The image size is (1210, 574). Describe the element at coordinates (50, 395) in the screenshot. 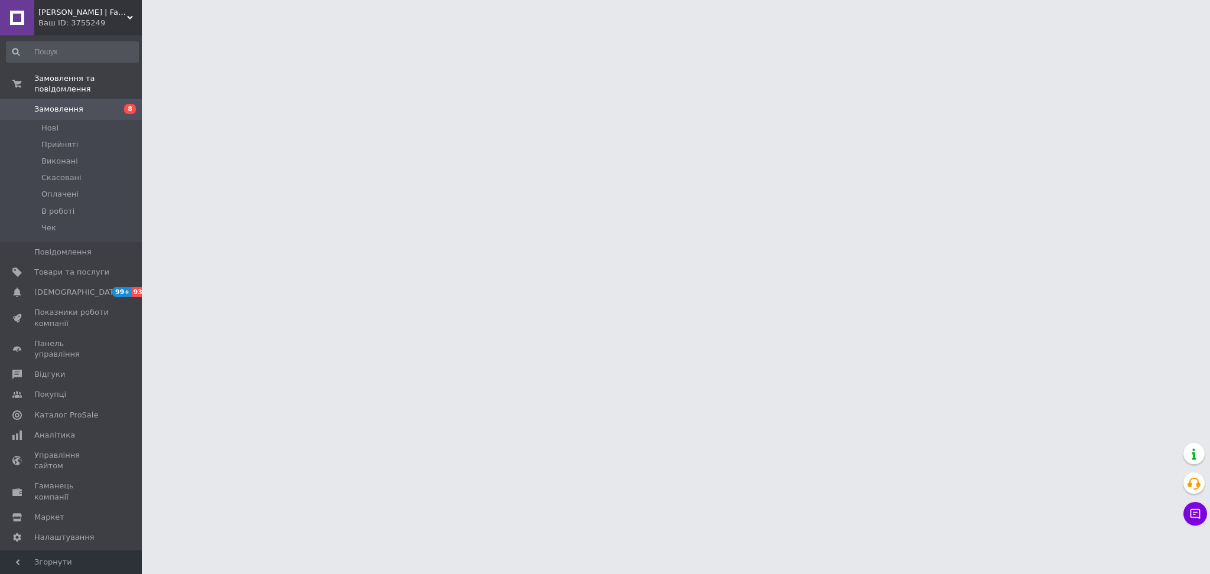

I see `span: Покупці` at that location.